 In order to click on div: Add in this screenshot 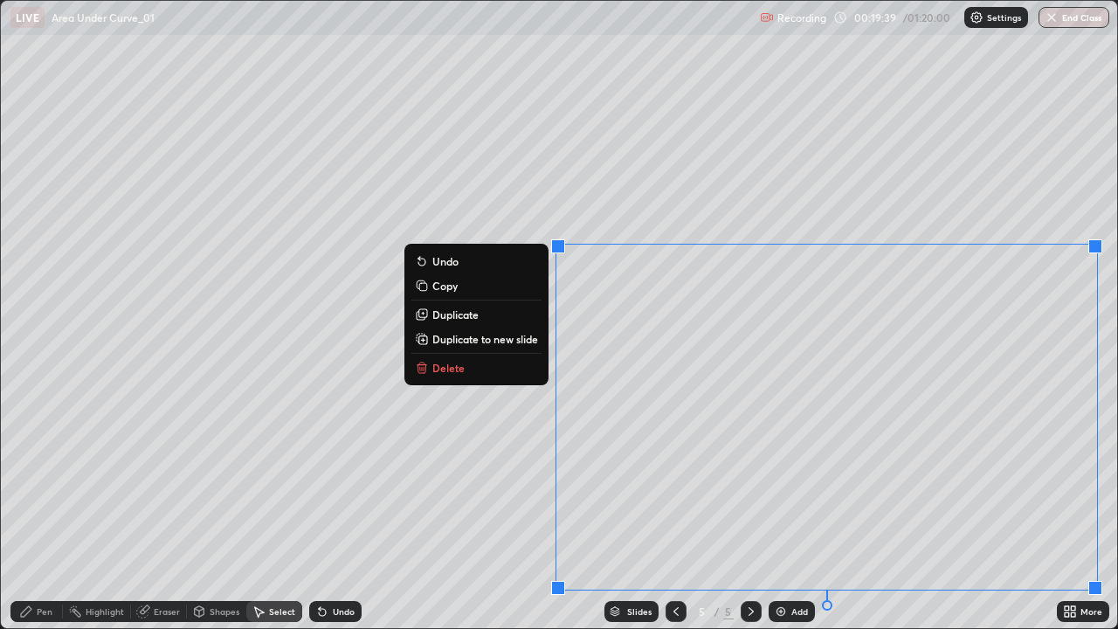, I will do `click(799, 612)`.